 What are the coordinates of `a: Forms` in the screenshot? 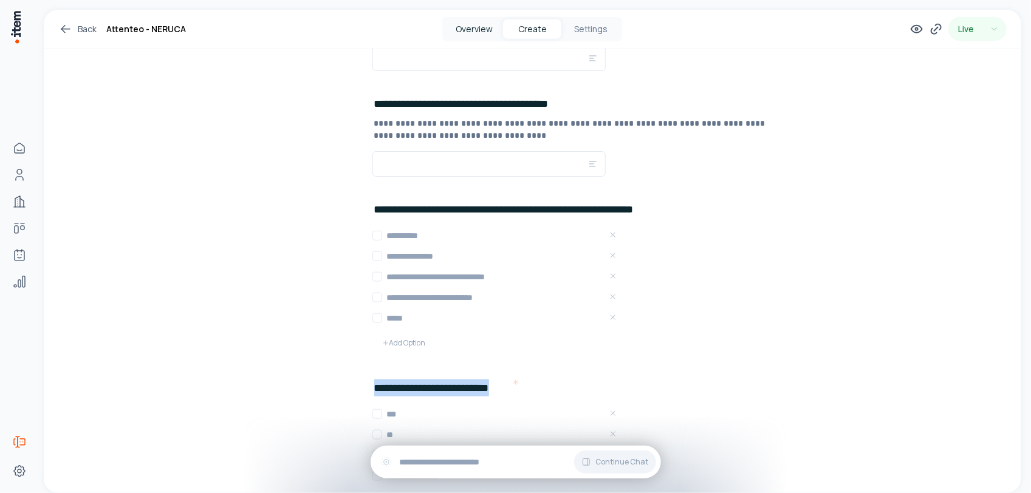 It's located at (19, 442).